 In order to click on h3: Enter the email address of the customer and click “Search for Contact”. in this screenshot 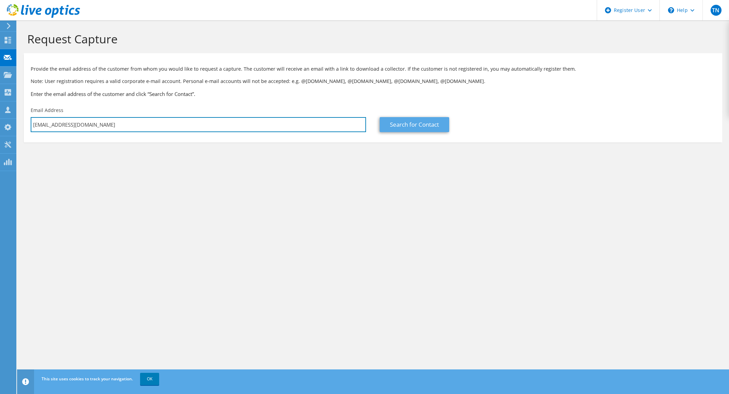, I will do `click(373, 94)`.